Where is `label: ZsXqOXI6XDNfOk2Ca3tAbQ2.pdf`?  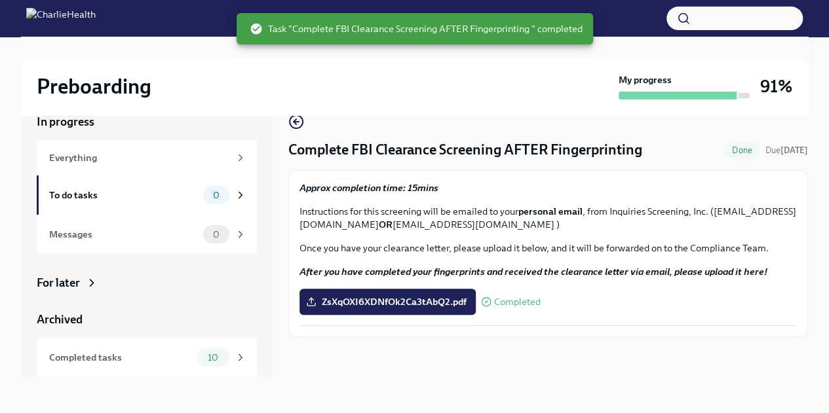
label: ZsXqOXI6XDNfOk2Ca3tAbQ2.pdf is located at coordinates (387, 302).